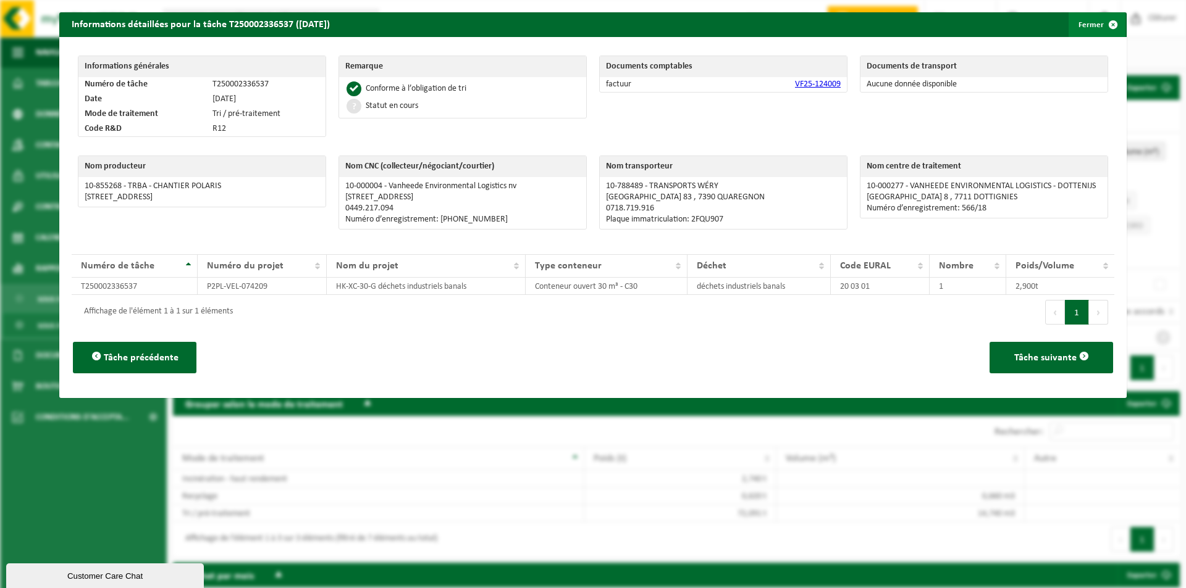 The width and height of the screenshot is (1186, 588). What do you see at coordinates (155, 312) in the screenshot?
I see `div: Affichage de l'élément 1 à 1 sur 1 éléments` at bounding box center [155, 312].